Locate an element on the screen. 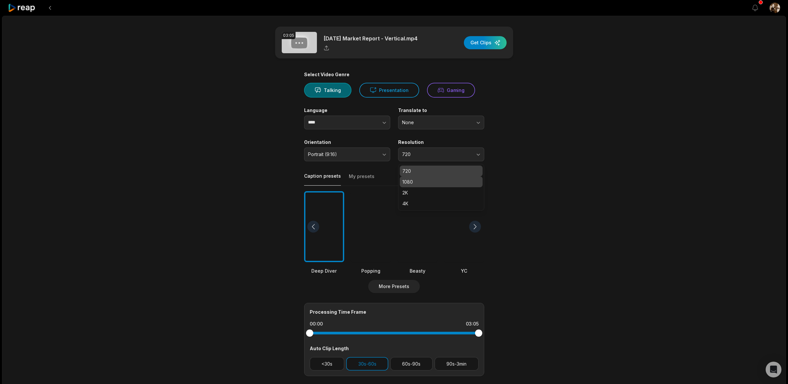 The height and width of the screenshot is (384, 788). span: Portrait (9:16) is located at coordinates (342, 154).